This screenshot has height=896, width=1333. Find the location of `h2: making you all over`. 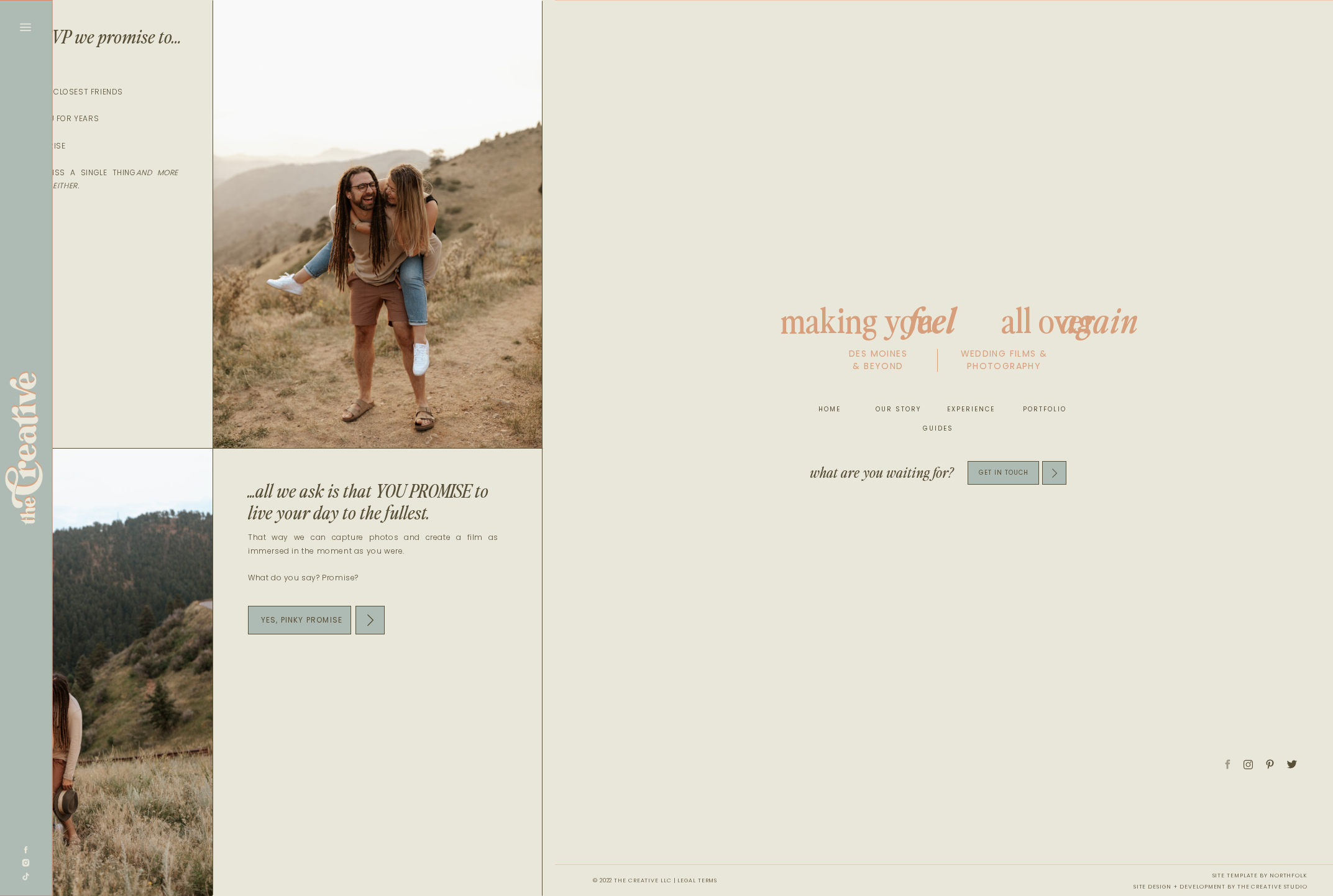

h2: making you all over is located at coordinates (938, 316).